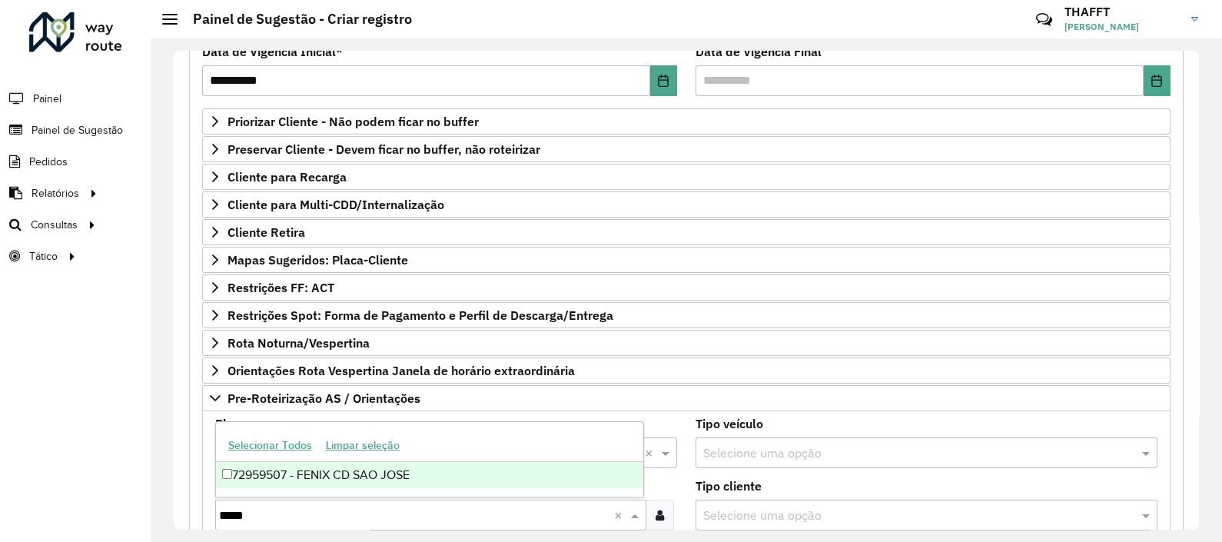 The height and width of the screenshot is (542, 1222). What do you see at coordinates (294, 19) in the screenshot?
I see `h2: Painel de Sugestão - Criar registro` at bounding box center [294, 19].